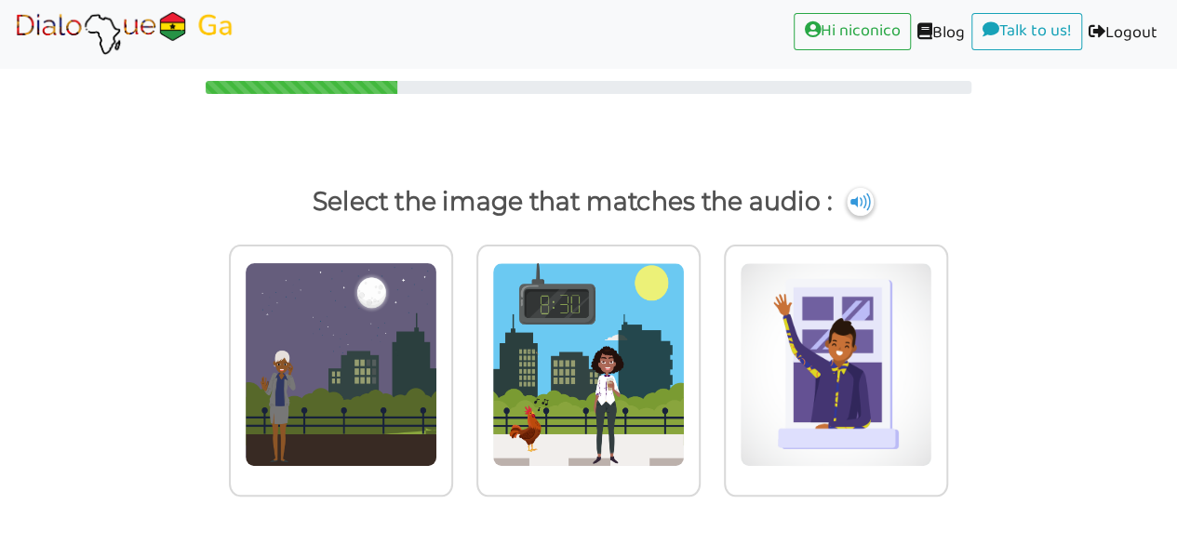  Describe the element at coordinates (589, 202) in the screenshot. I see `p: Select the image that matches the audio :` at that location.